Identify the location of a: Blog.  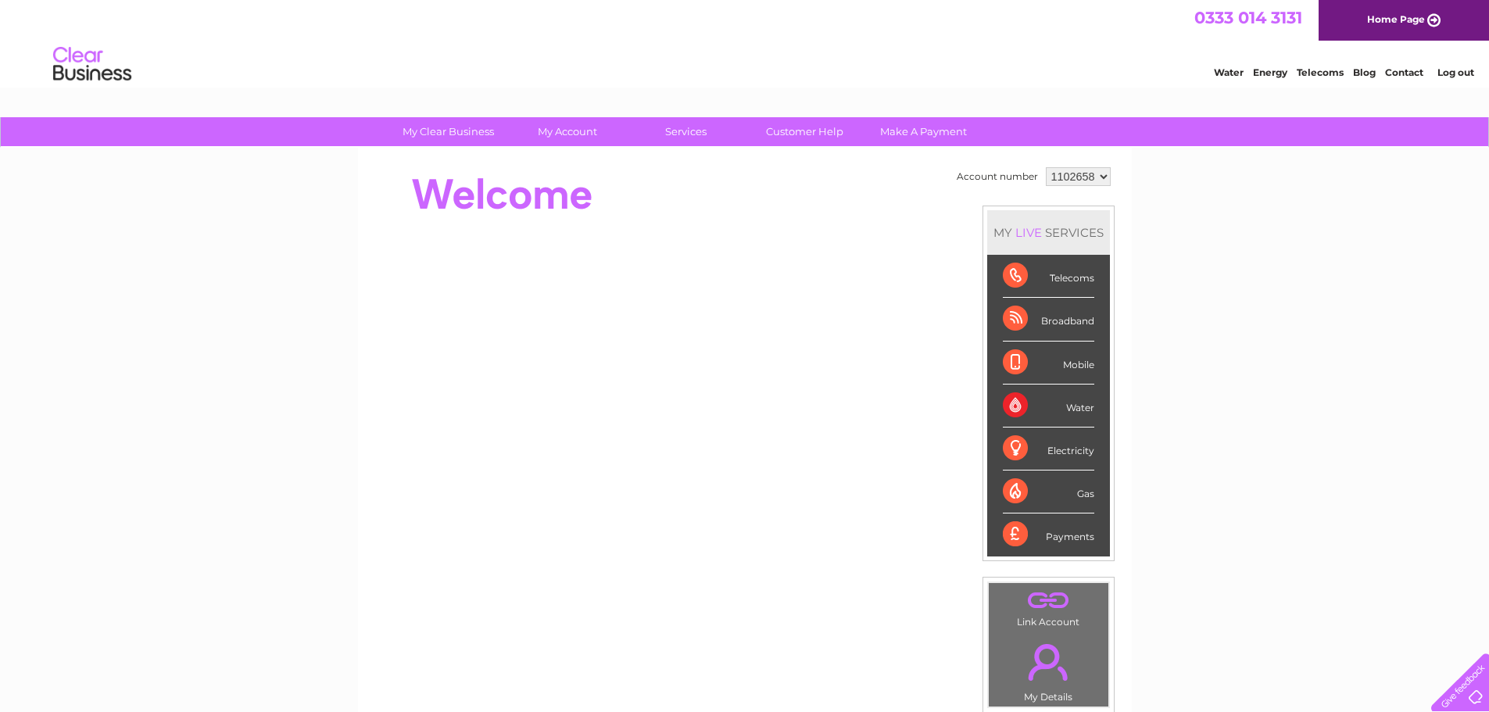
(1364, 72).